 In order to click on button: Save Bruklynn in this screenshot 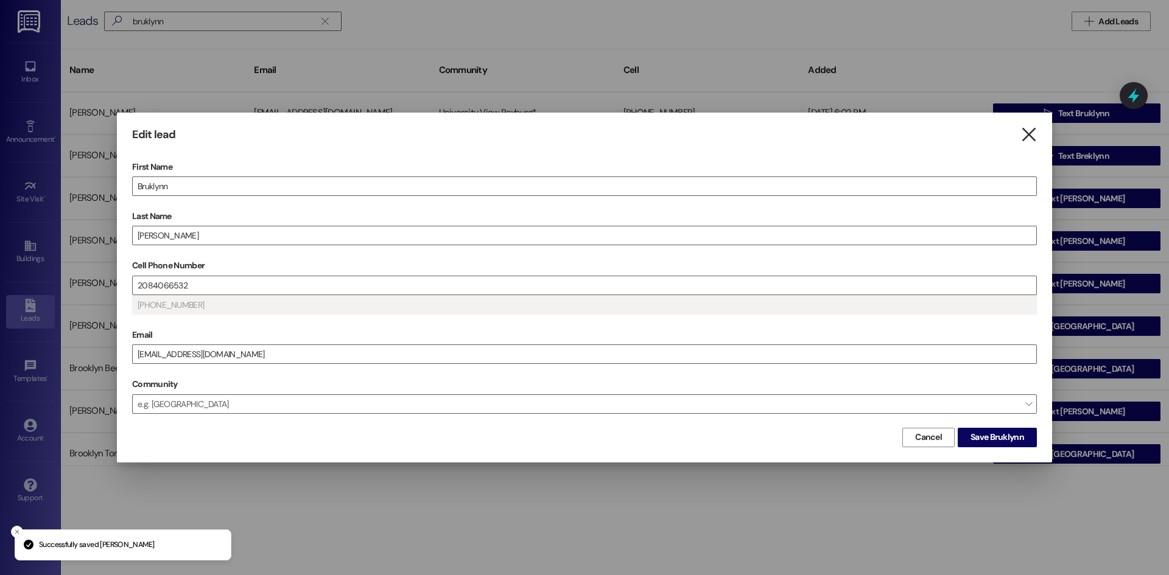, I will do `click(997, 438)`.